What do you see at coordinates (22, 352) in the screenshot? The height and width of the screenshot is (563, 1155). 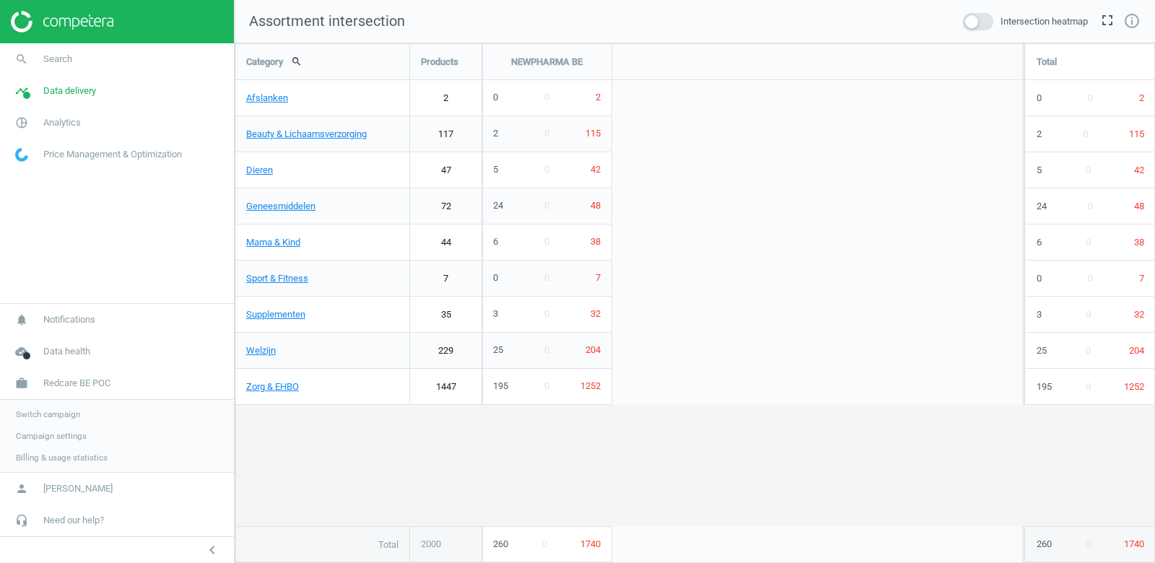 I see `i: cloud_done` at bounding box center [22, 352].